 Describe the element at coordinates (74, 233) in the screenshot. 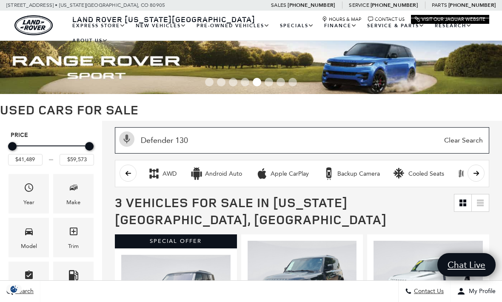

I see `span: Trim` at that location.